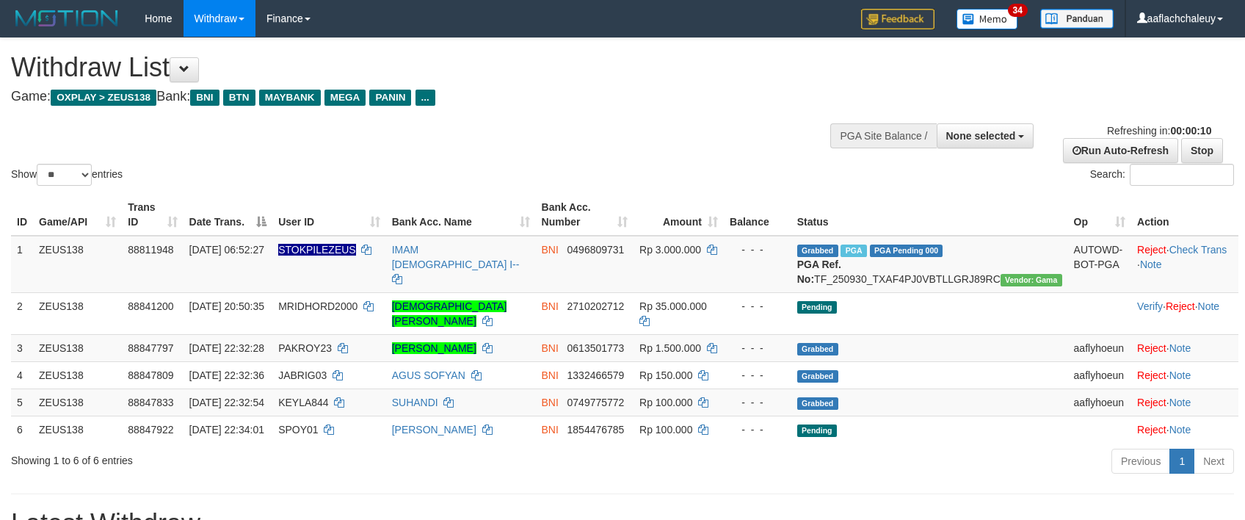  I want to click on a: Next, so click(1213, 461).